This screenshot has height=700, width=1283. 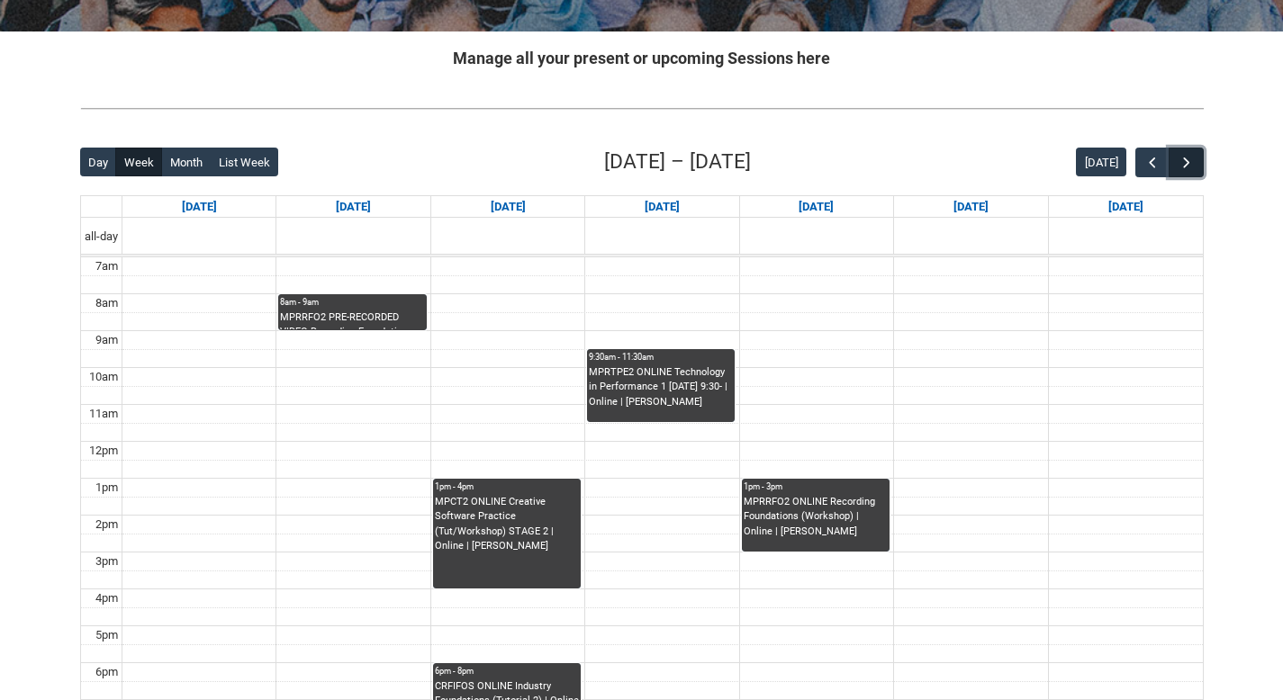 I want to click on button: Week, so click(x=139, y=162).